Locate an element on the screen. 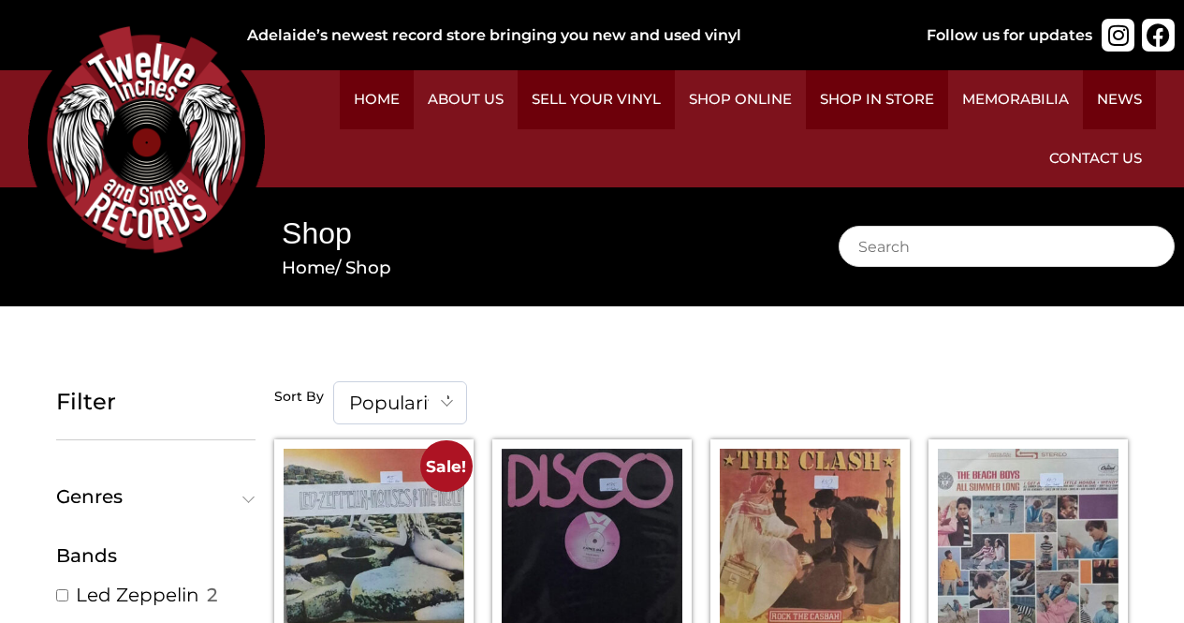  span: Popularity is located at coordinates (400, 403).